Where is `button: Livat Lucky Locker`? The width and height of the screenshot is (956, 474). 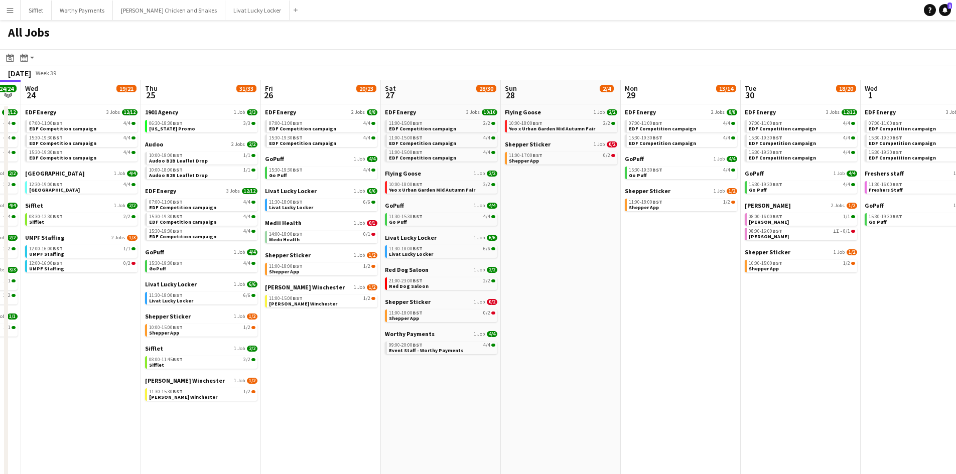 button: Livat Lucky Locker is located at coordinates (257, 10).